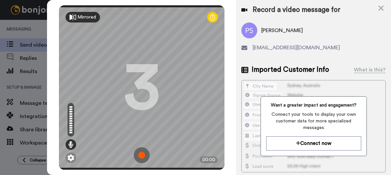 The image size is (391, 175). Describe the element at coordinates (142, 88) in the screenshot. I see `div: 3` at that location.